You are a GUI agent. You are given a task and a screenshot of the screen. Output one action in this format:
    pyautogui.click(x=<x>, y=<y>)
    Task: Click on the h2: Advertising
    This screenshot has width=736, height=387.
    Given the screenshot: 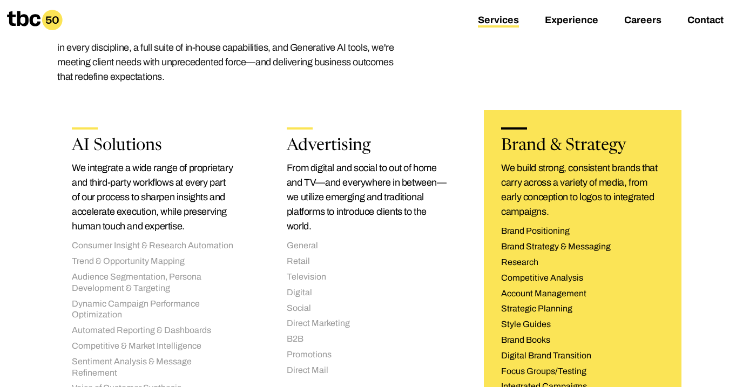 What is the action you would take?
    pyautogui.click(x=369, y=146)
    